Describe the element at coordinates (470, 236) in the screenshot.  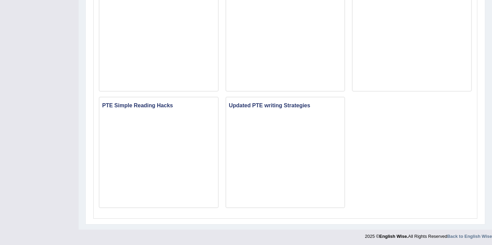
I see `strong: Back to English Wise` at that location.